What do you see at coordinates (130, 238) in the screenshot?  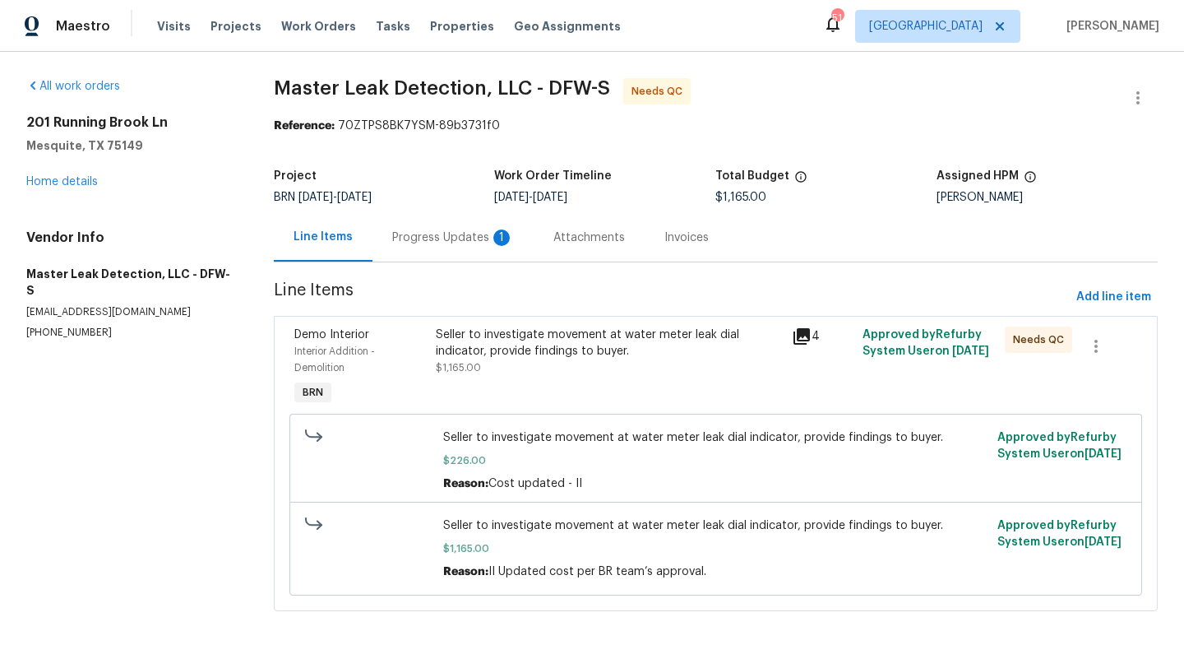 I see `h4: Vendor Info` at bounding box center [130, 238].